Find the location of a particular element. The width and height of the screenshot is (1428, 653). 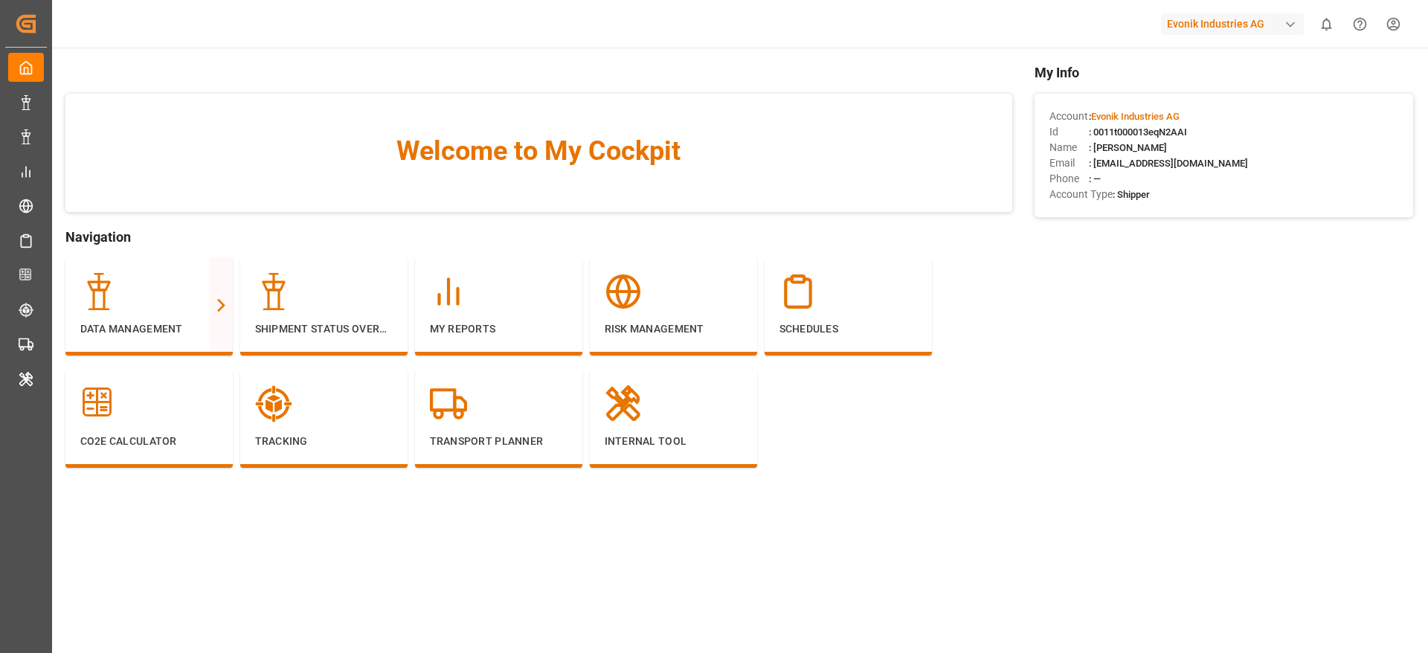

p: Shipment Status Overview is located at coordinates (324, 329).